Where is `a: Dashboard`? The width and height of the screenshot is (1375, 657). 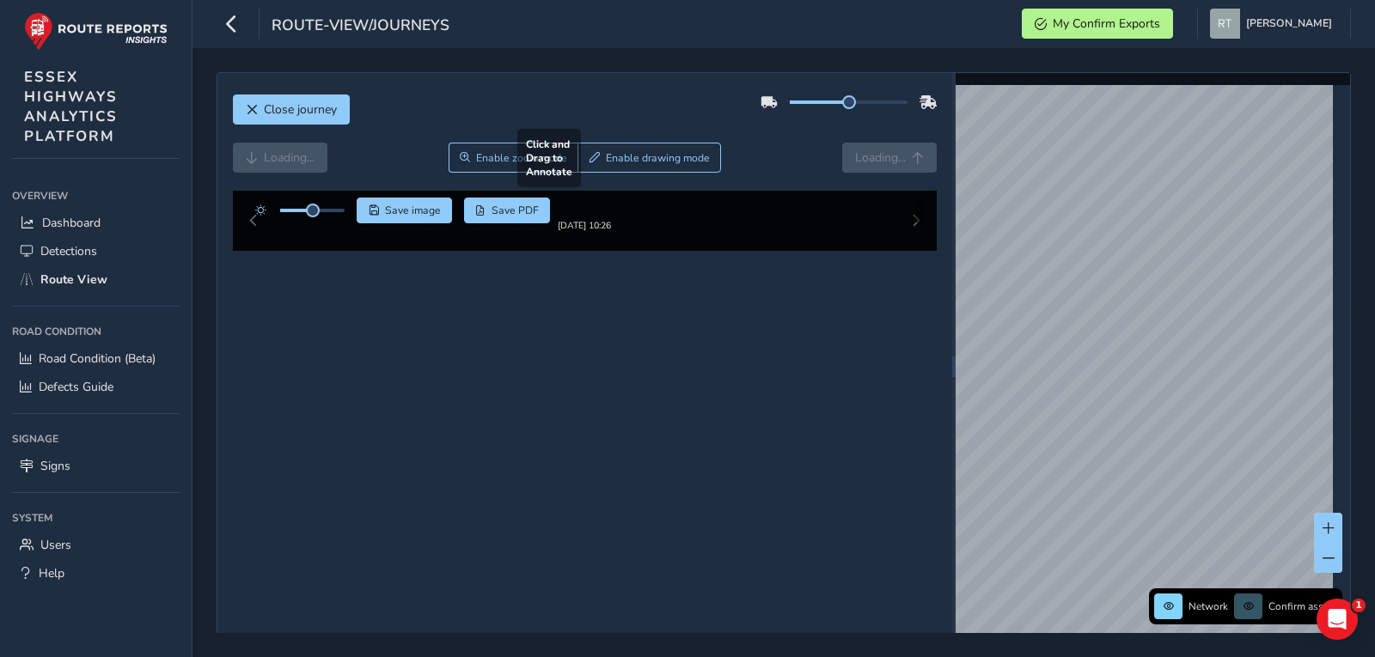 a: Dashboard is located at coordinates (95, 223).